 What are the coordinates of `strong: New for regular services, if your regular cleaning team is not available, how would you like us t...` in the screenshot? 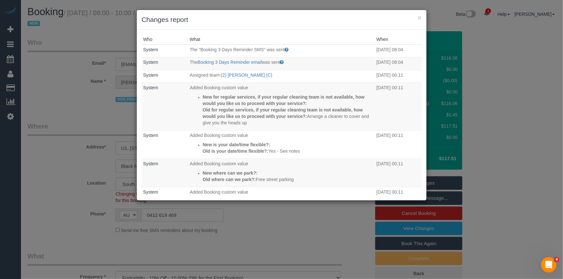 It's located at (284, 100).